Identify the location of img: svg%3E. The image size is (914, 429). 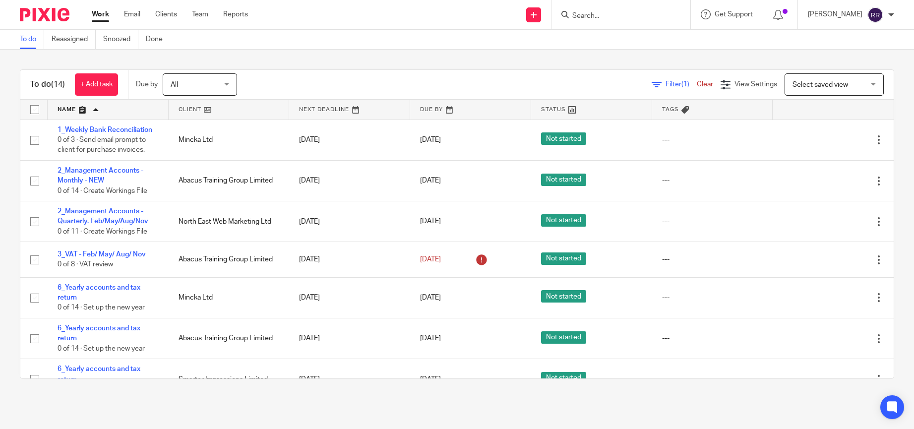
(876, 15).